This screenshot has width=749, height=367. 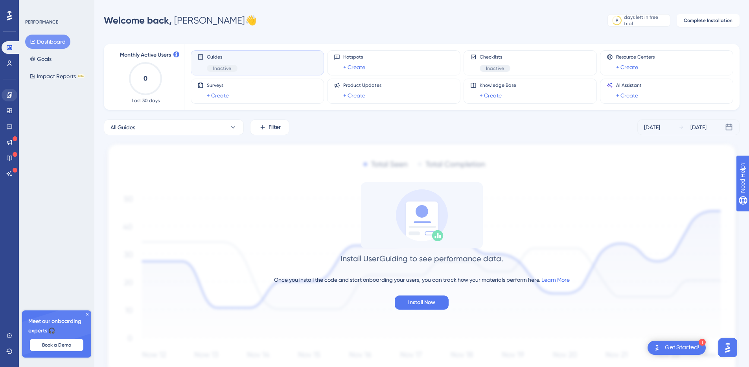 I want to click on span: Product Updates, so click(x=362, y=85).